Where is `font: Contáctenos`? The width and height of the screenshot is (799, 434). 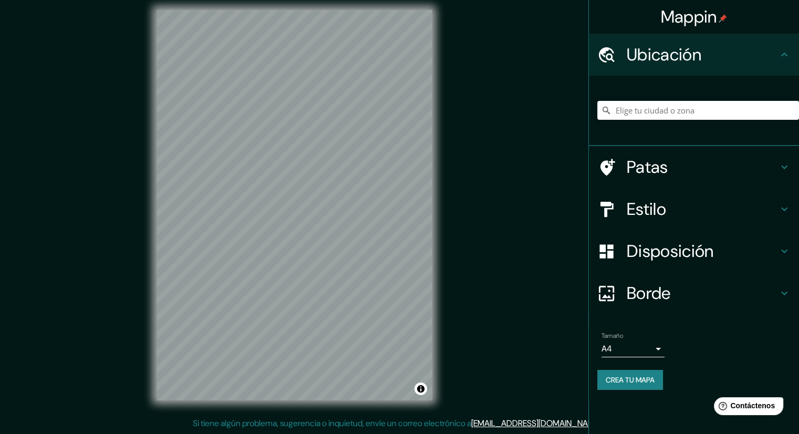 font: Contáctenos is located at coordinates (47, 13).